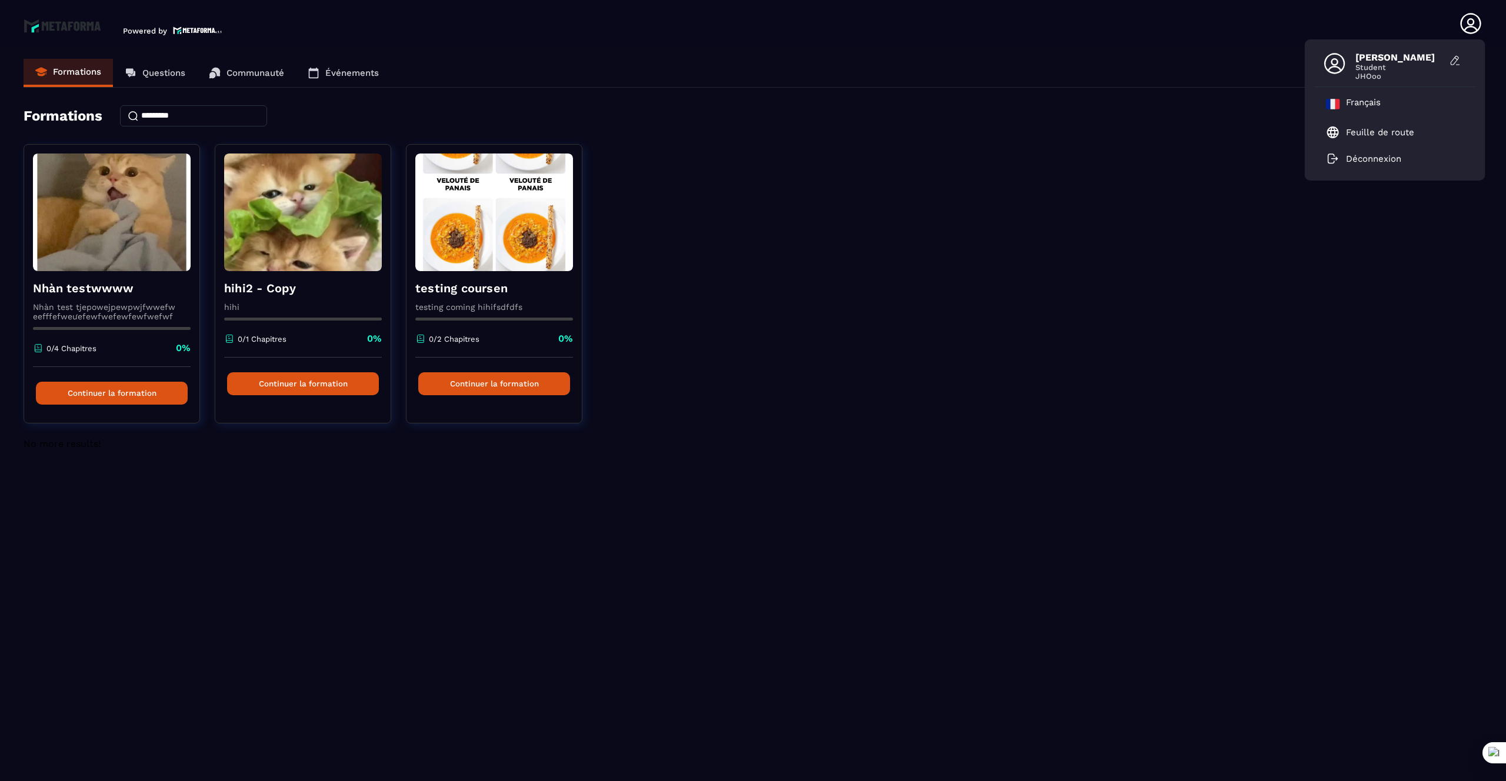  Describe the element at coordinates (501, 291) in the screenshot. I see `a: formation-backgroundtesting coursentesting coming hihifsdfdfs0/2 Chapitres0%Continuer la formation` at that location.